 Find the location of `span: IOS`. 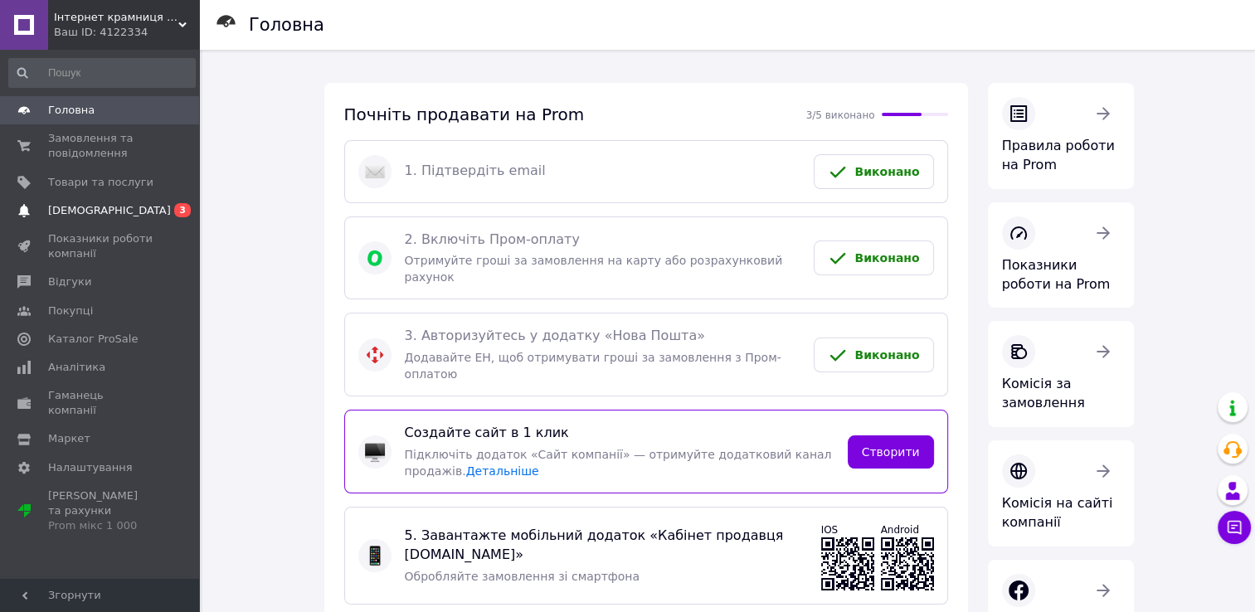

span: IOS is located at coordinates (829, 530).